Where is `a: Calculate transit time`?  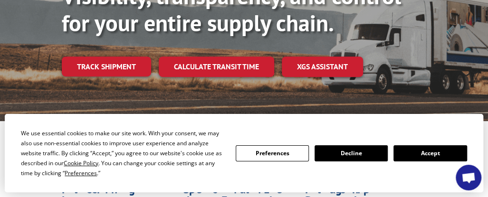
a: Calculate transit time is located at coordinates (216, 67).